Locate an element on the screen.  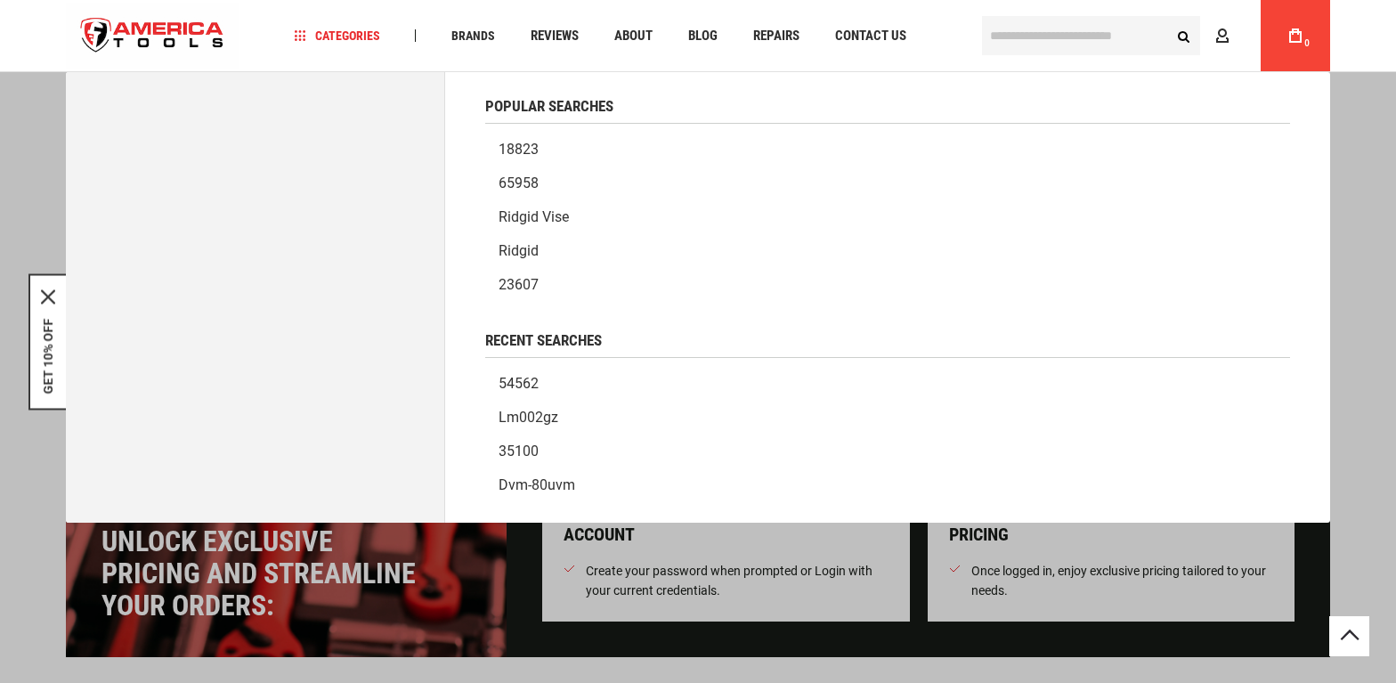
a: Reviews is located at coordinates (555, 36).